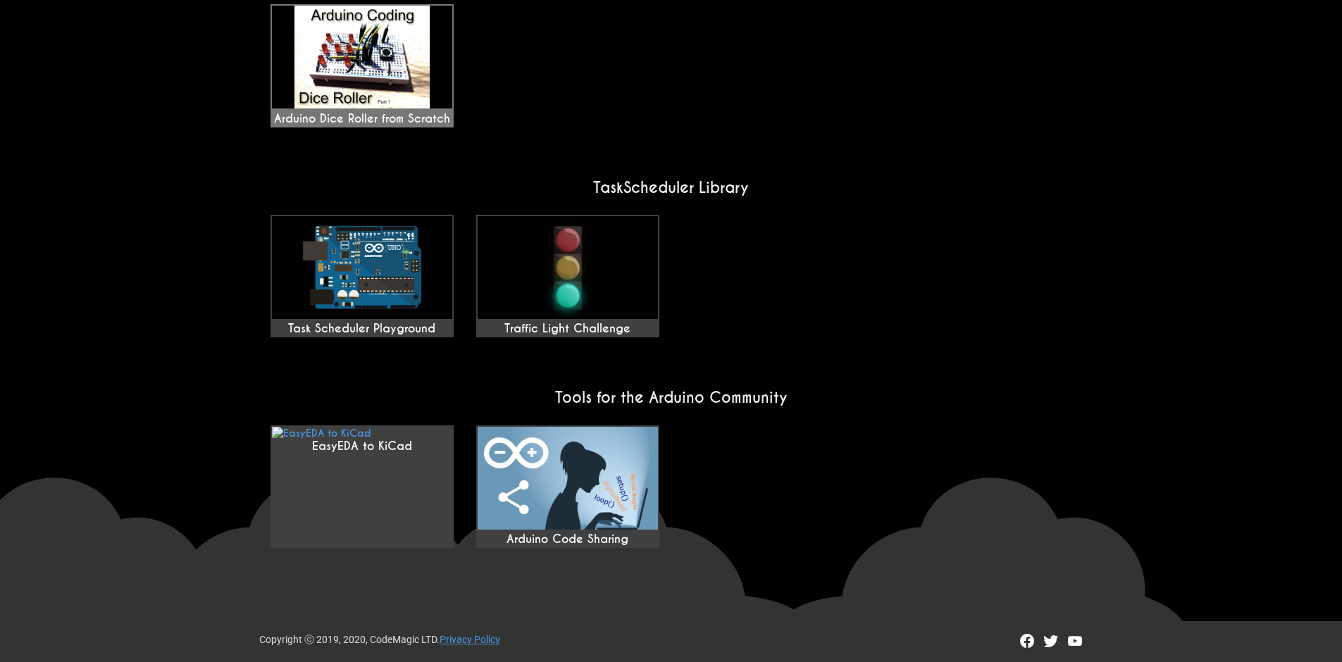 This screenshot has height=662, width=1342. I want to click on a: Arduino Code Sharing, so click(568, 487).